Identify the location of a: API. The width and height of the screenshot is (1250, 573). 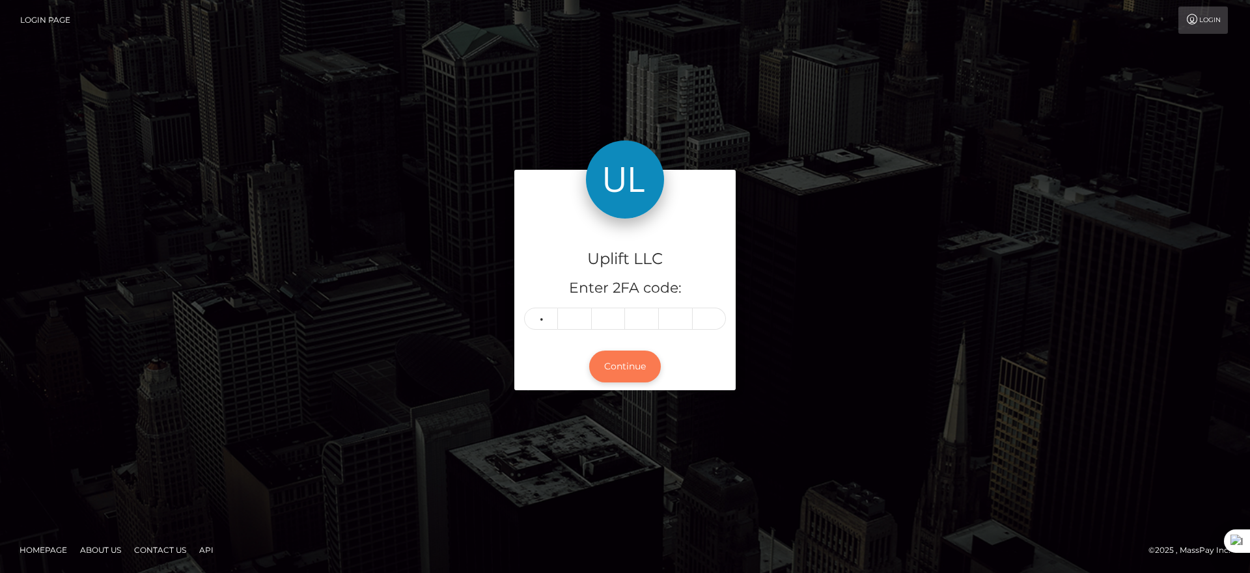
(206, 550).